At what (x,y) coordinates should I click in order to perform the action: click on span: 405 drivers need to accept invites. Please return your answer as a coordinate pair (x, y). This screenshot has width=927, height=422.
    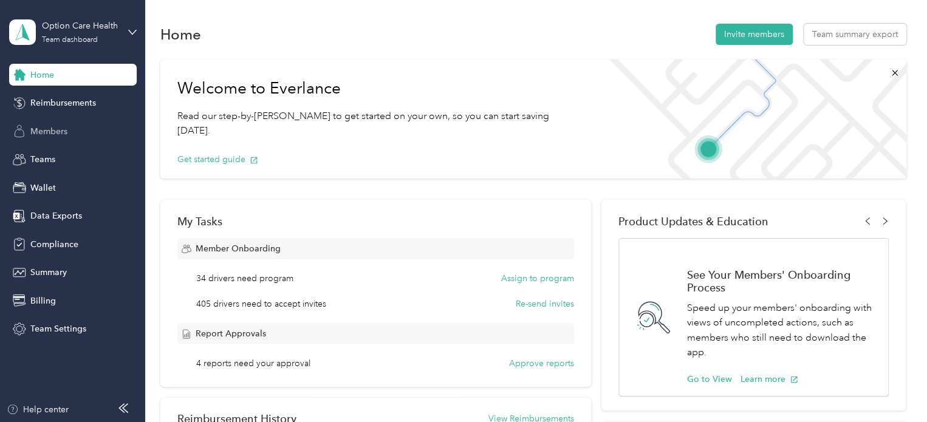
    Looking at the image, I should click on (261, 304).